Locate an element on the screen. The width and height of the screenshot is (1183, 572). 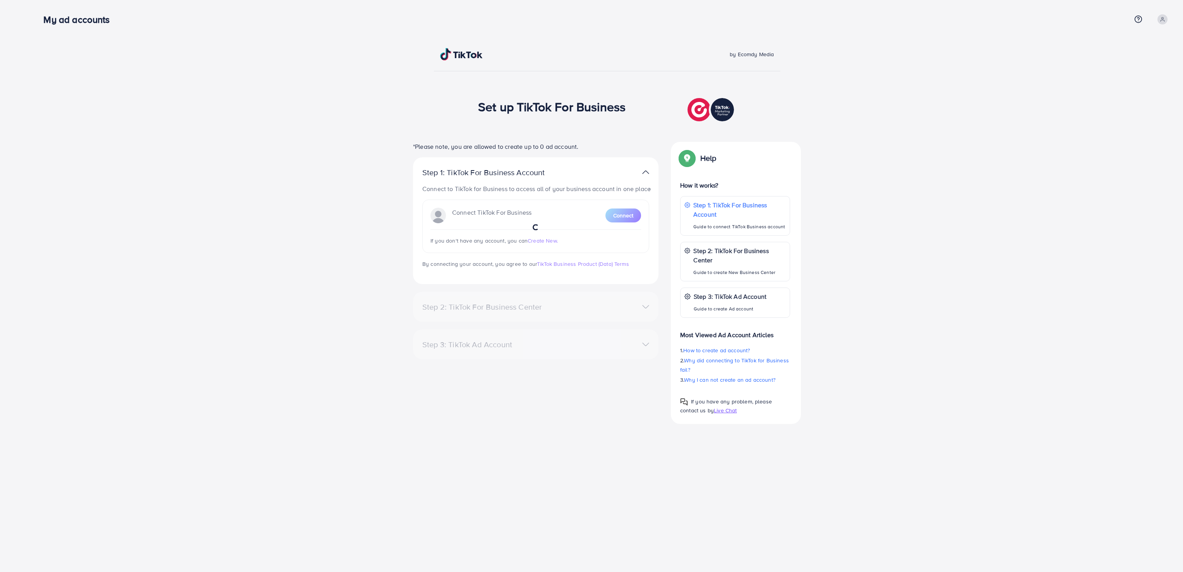
span: Why did connecting to TikTok for Business fail? is located at coordinates (735, 365).